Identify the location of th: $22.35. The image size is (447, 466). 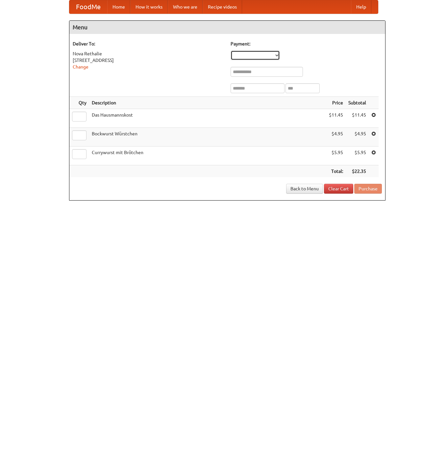
(357, 171).